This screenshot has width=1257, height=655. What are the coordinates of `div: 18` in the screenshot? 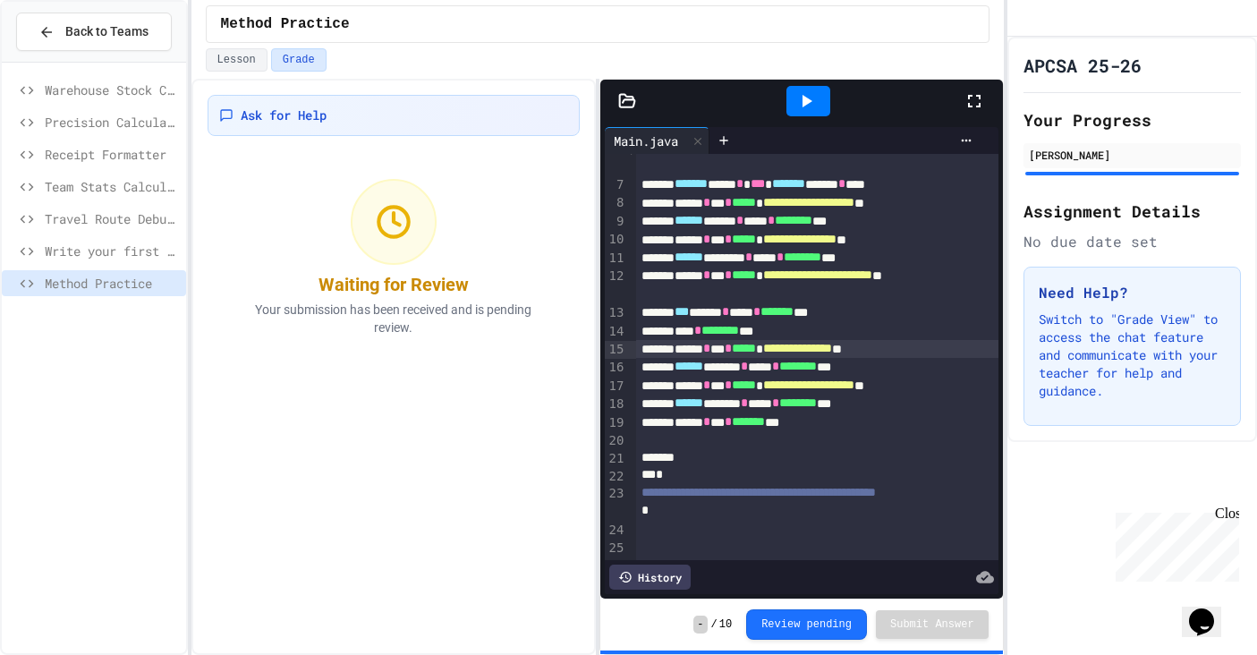 It's located at (616, 404).